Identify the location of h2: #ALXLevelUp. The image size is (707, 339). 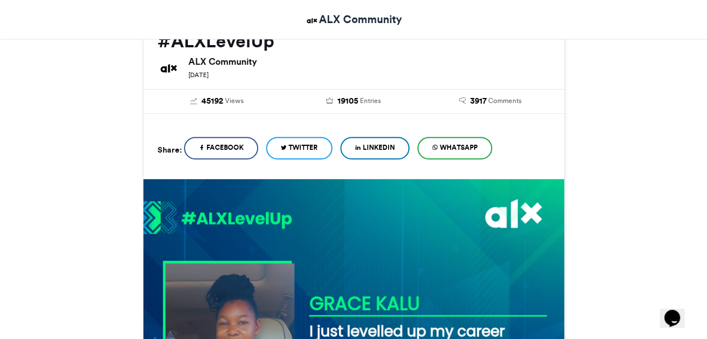
(354, 41).